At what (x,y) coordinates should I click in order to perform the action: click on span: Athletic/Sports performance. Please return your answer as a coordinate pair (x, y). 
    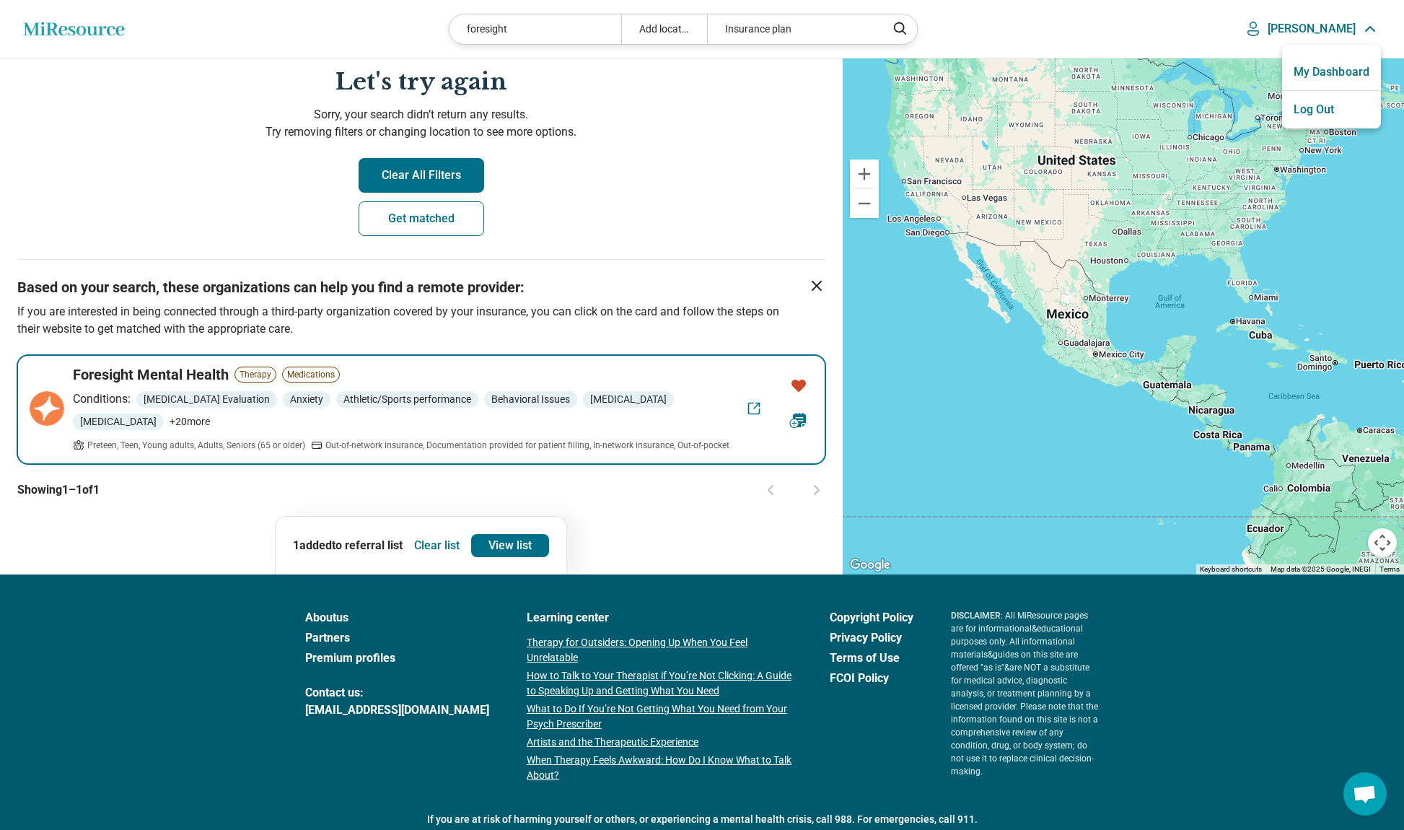
    Looking at the image, I should click on (407, 399).